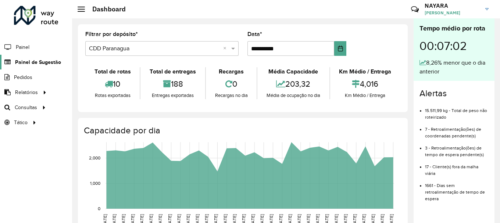 The image size is (500, 223). I want to click on li: 15.511,99 kg - Total de peso não roteirizado, so click(457, 111).